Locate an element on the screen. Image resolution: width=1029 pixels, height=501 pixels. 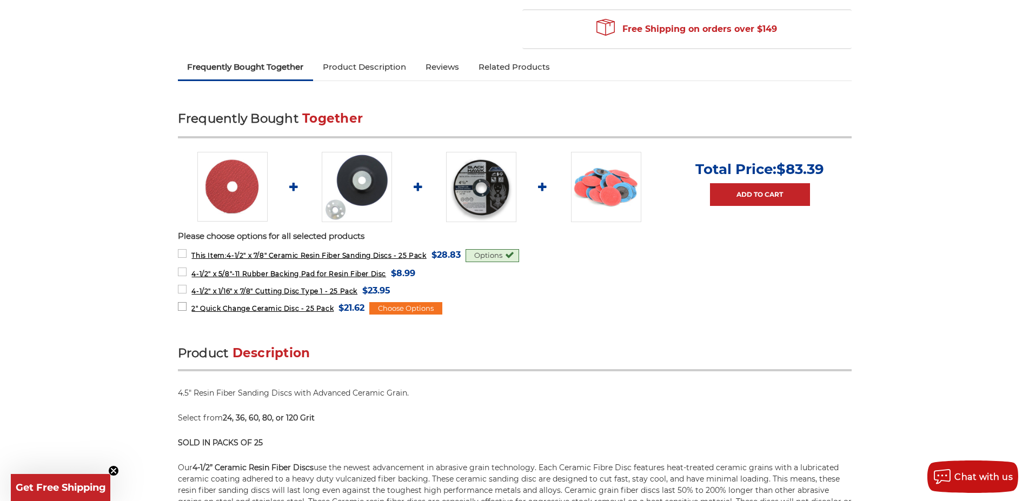
span: Free Shipping on orders over $149 is located at coordinates (687, 29).